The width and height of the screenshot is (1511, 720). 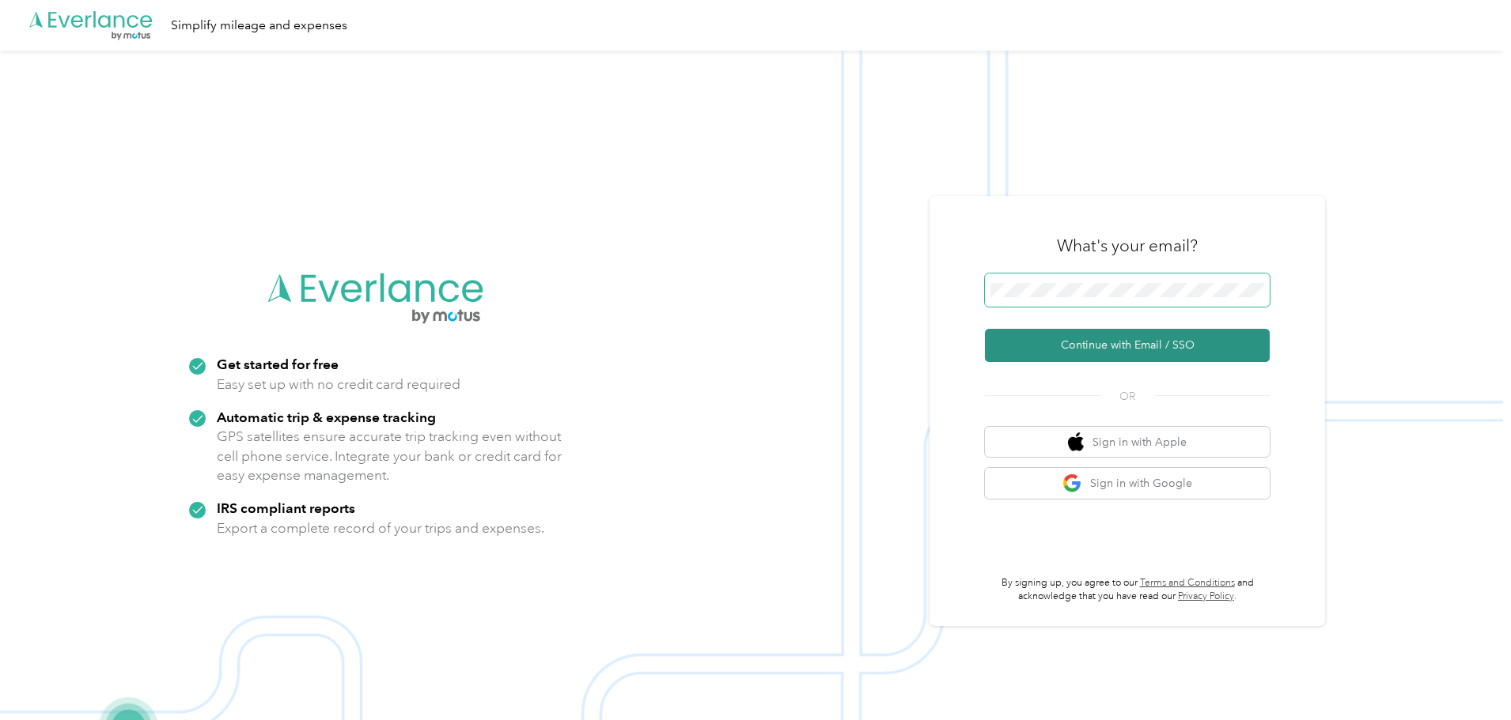 I want to click on strong: IRS compliant reports, so click(x=285, y=508).